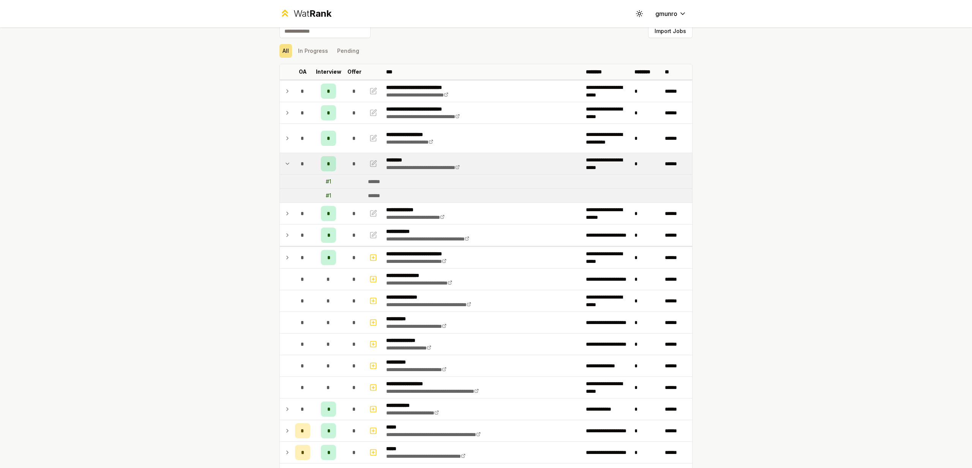 The width and height of the screenshot is (972, 468). What do you see at coordinates (321, 13) in the screenshot?
I see `span: Rank` at bounding box center [321, 13].